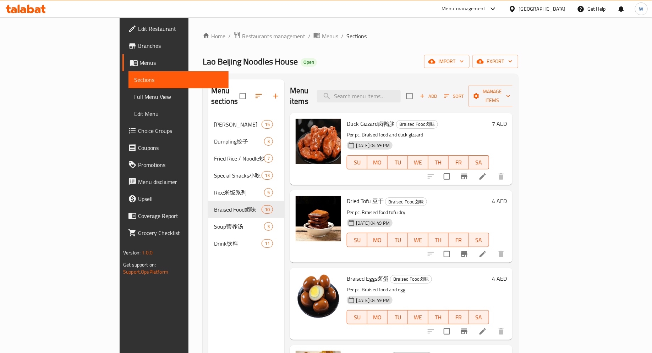 The width and height of the screenshot is (652, 353). Describe the element at coordinates (397, 317) in the screenshot. I see `span: TU` at that location.